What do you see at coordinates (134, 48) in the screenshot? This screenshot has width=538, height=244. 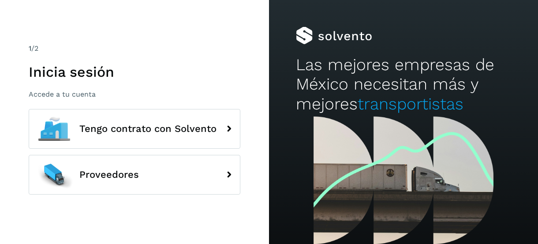 I see `div: /2` at bounding box center [134, 48].